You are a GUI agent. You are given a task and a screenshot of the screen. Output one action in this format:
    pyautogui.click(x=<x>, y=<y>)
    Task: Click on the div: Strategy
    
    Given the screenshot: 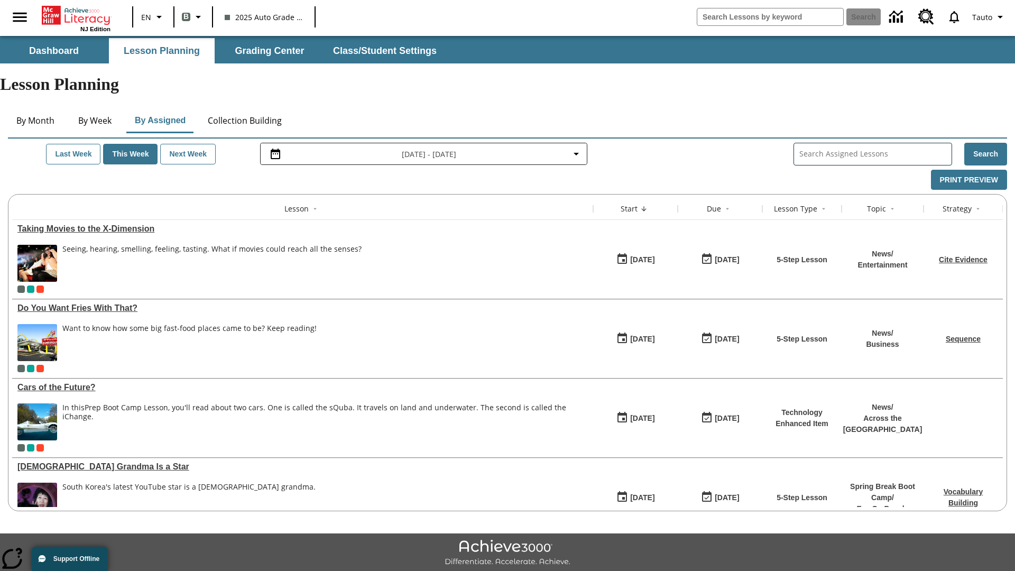 What is the action you would take?
    pyautogui.click(x=957, y=209)
    